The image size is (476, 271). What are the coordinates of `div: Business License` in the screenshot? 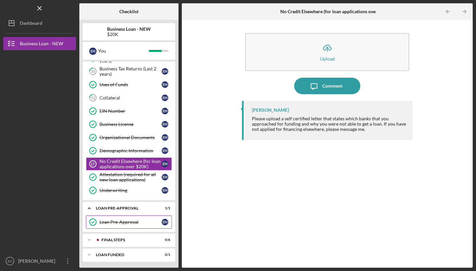 It's located at (130, 124).